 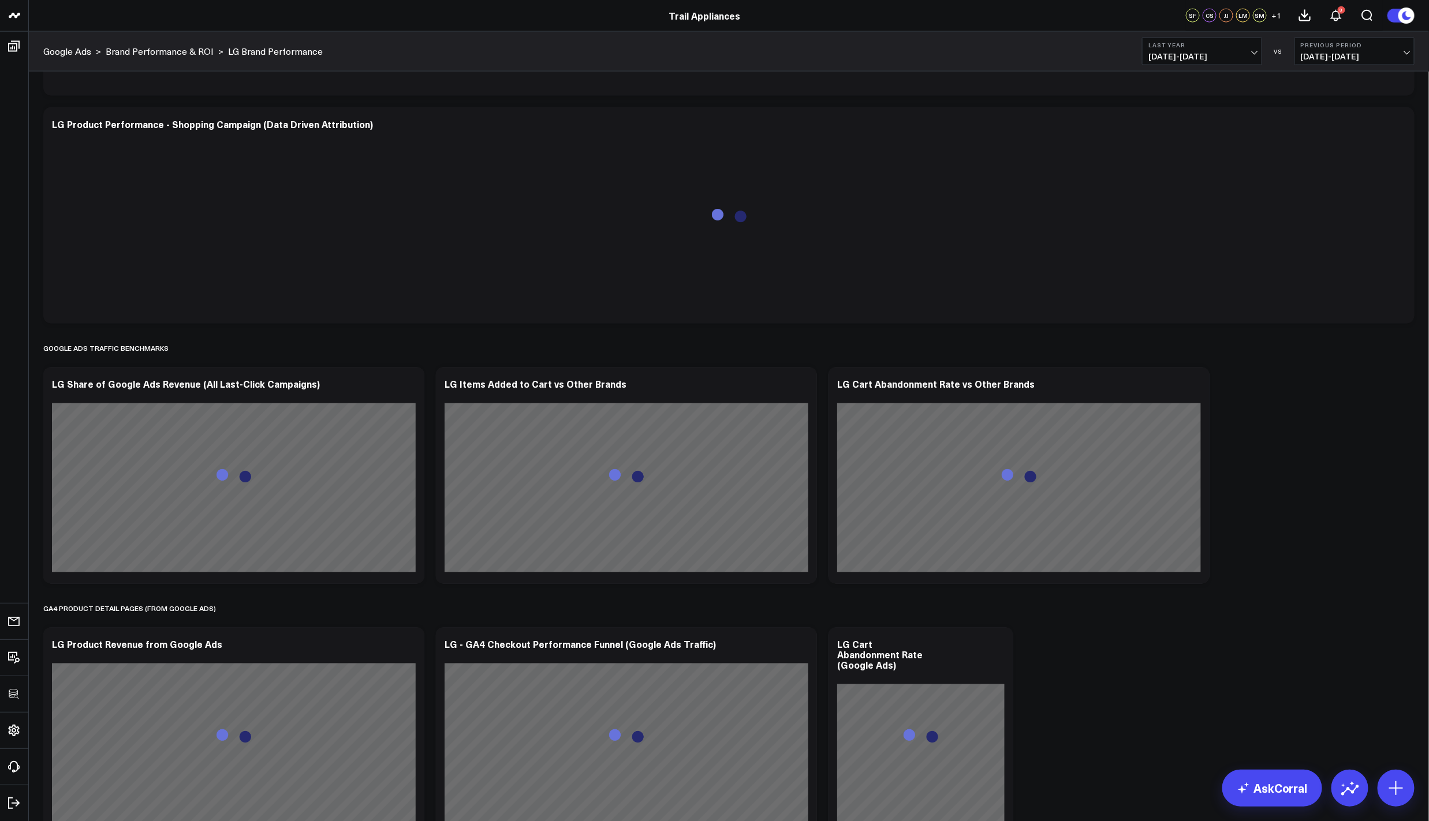 What do you see at coordinates (1243, 16) in the screenshot?
I see `div: LM` at bounding box center [1243, 16].